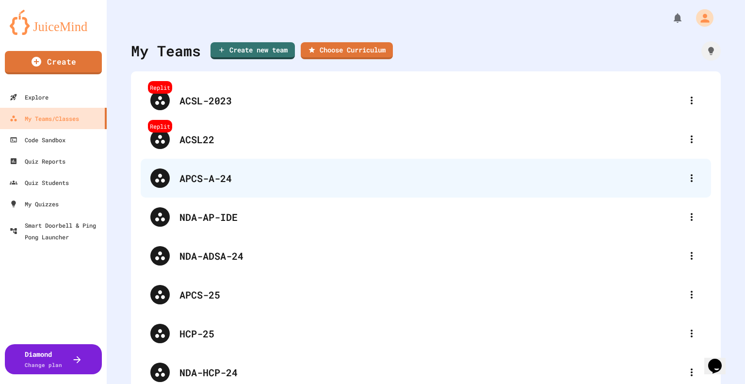 This screenshot has width=745, height=384. I want to click on div: ReplitACSL-2023, so click(426, 100).